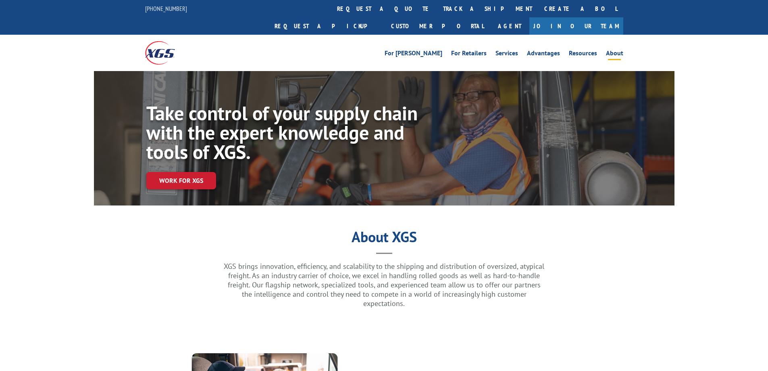  What do you see at coordinates (469, 54) in the screenshot?
I see `a: For Retailers` at bounding box center [469, 54].